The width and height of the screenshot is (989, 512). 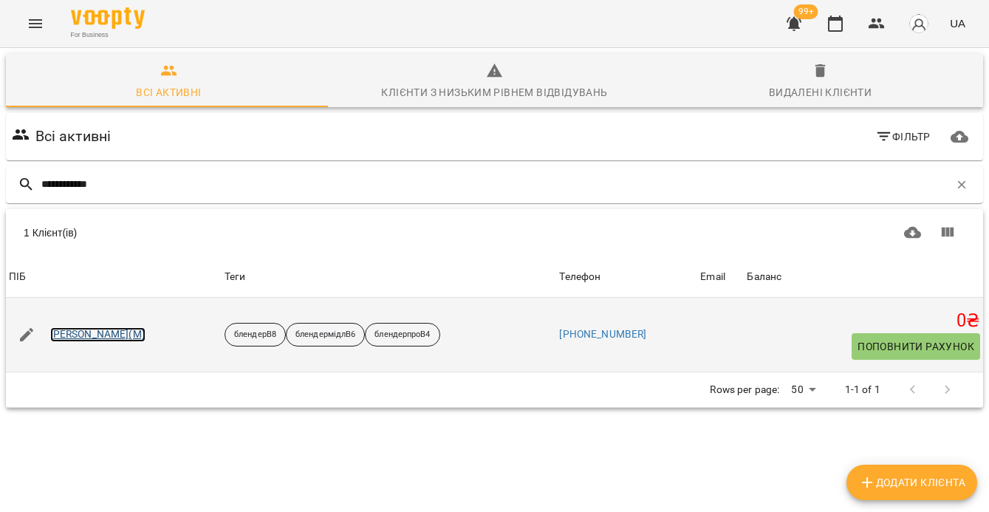 What do you see at coordinates (108, 18) in the screenshot?
I see `img: Voopty Logo` at bounding box center [108, 18].